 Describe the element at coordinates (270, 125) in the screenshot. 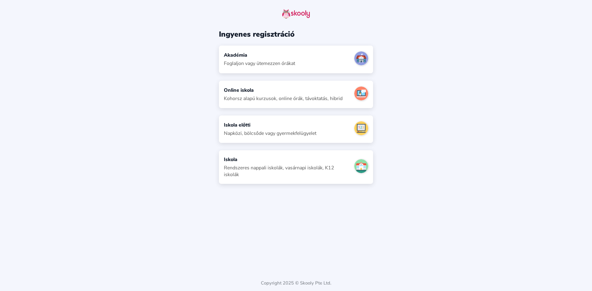

I see `div: Iskola előtti` at that location.